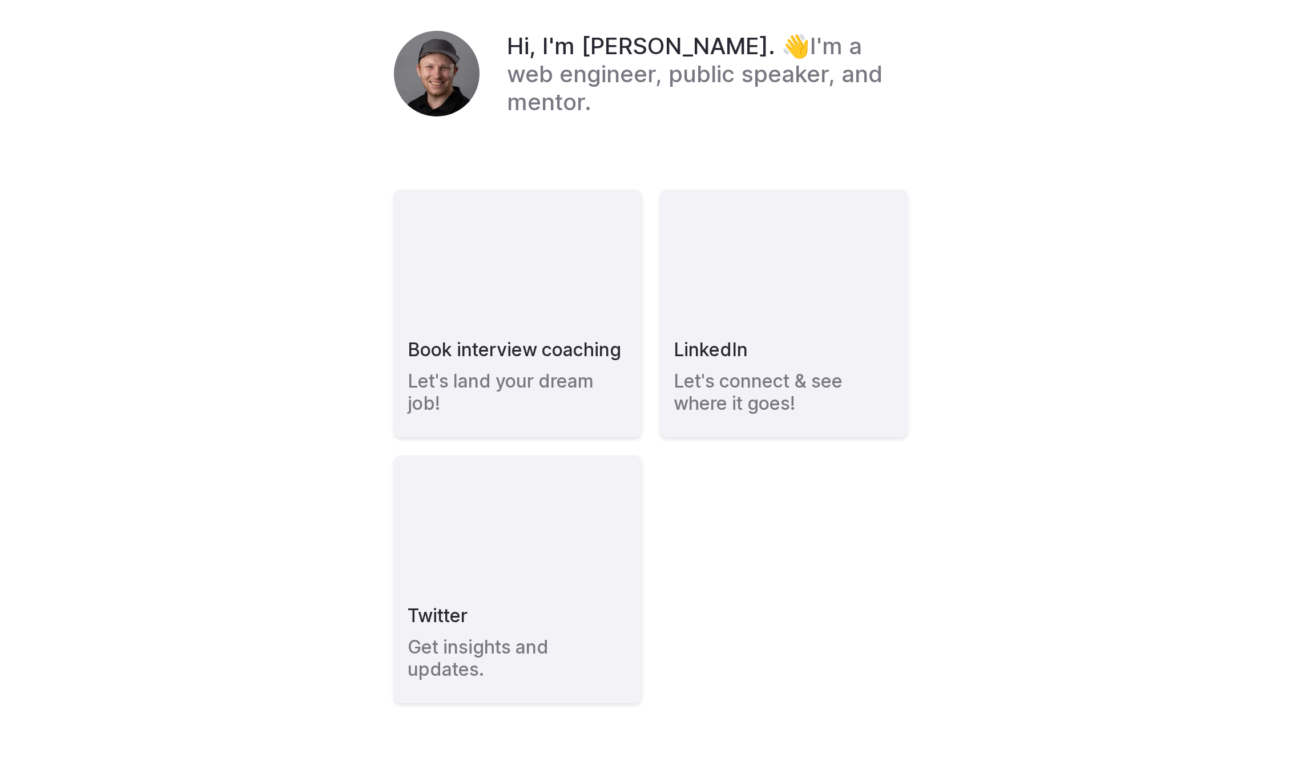  Describe the element at coordinates (784, 392) in the screenshot. I see `h4: Let's connect & see where it goes!` at that location.